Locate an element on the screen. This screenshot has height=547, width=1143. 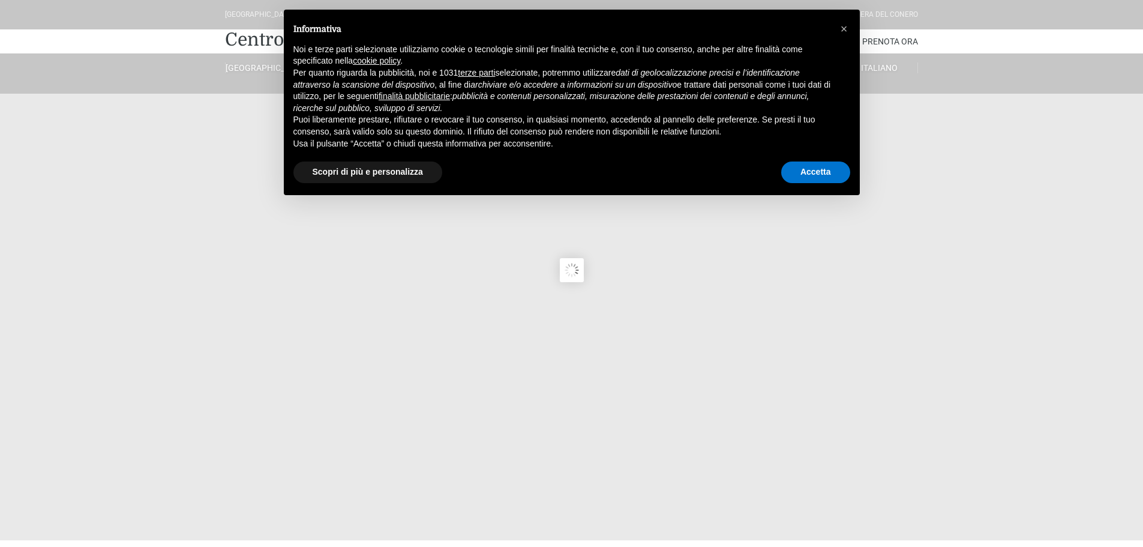
p: Noi e terze parti selezionate utilizziamo cookie o tecnologie simili per finalità tecniche e, con... is located at coordinates (562, 55).